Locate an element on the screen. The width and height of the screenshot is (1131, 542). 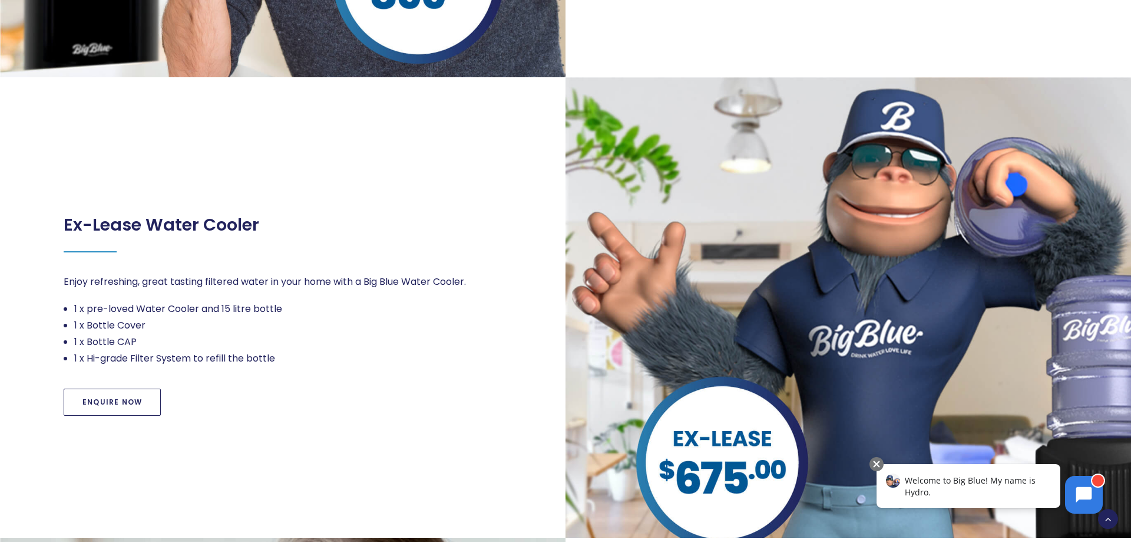
a: Enquire Now is located at coordinates (112, 402).